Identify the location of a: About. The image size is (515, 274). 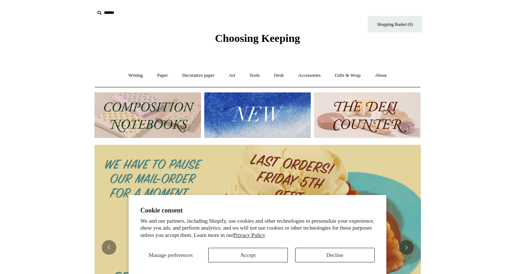
(381, 75).